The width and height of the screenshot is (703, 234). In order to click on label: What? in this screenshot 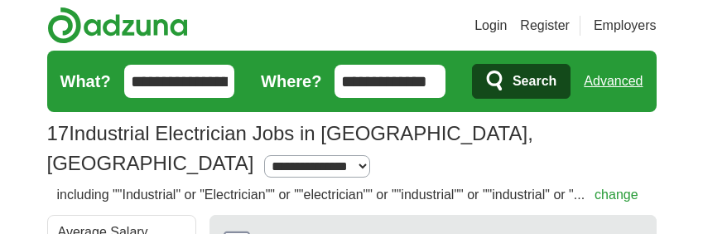, I will do `click(85, 81)`.